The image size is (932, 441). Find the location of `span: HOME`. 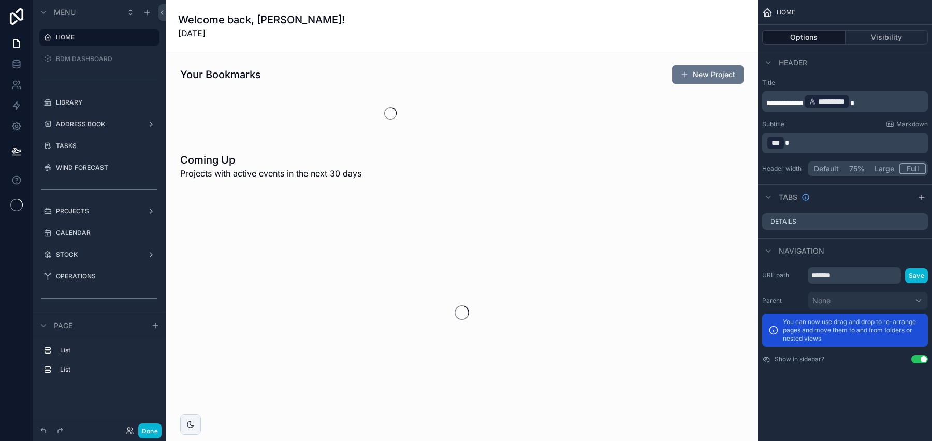

span: HOME is located at coordinates (786, 12).